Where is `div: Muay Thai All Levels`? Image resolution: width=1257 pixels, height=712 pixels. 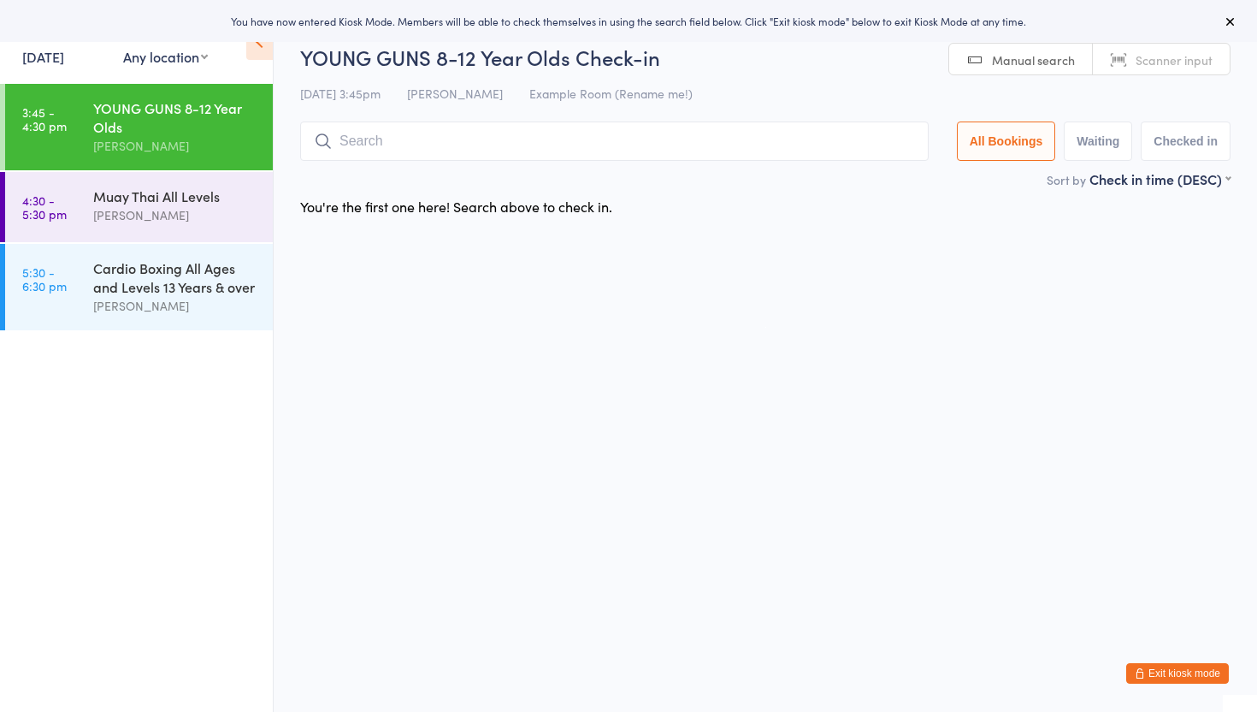
div: Muay Thai All Levels is located at coordinates (175, 196).